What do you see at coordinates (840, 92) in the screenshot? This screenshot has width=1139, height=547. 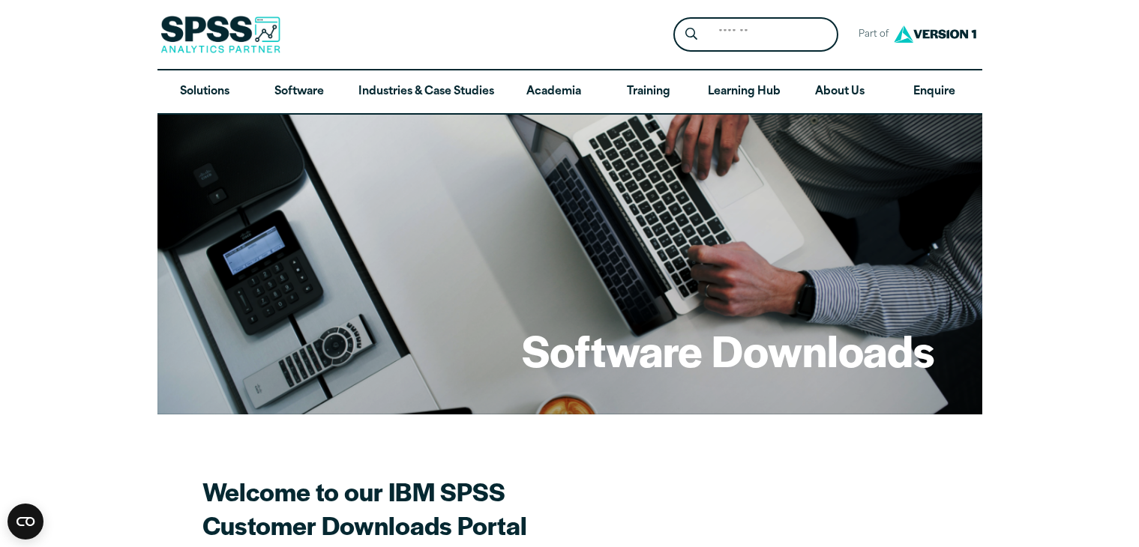 I see `a: About Us` at bounding box center [840, 92].